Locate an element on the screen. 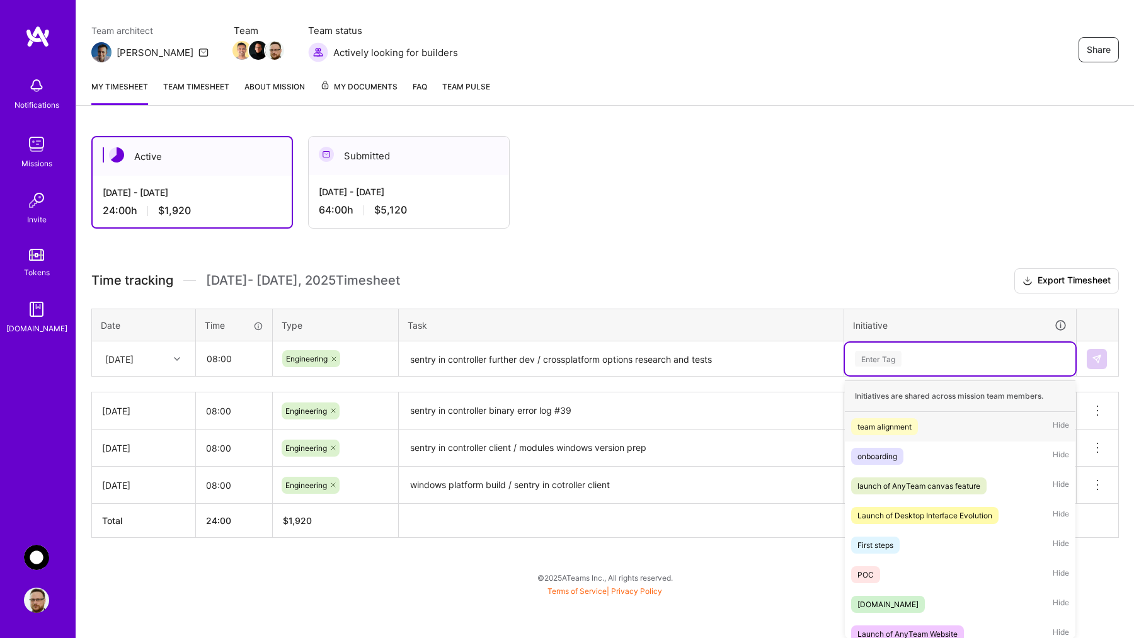 The width and height of the screenshot is (1134, 638). div: Notifications is located at coordinates (37, 105).